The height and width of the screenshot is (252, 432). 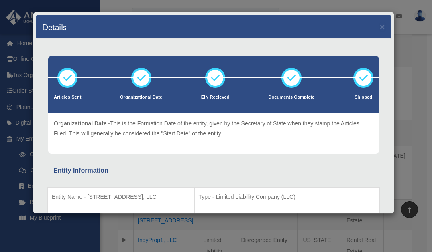 I want to click on p: Structure - Member-managed, so click(x=287, y=217).